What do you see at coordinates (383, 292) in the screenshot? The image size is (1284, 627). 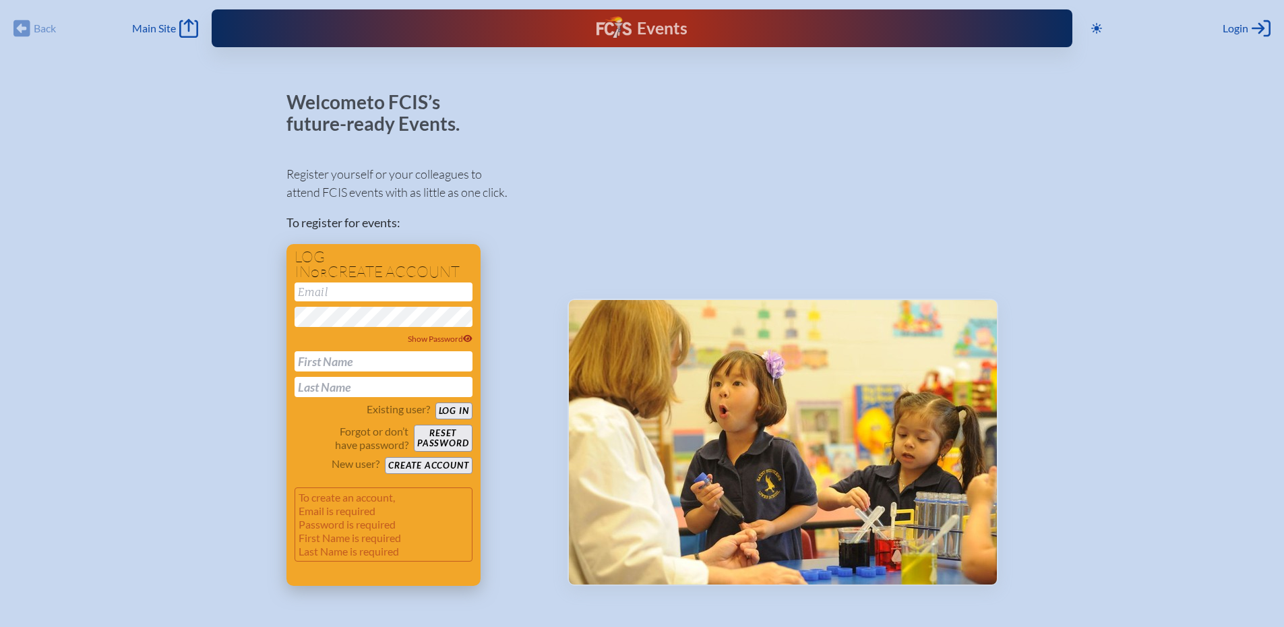 I see `input: Email` at bounding box center [383, 292].